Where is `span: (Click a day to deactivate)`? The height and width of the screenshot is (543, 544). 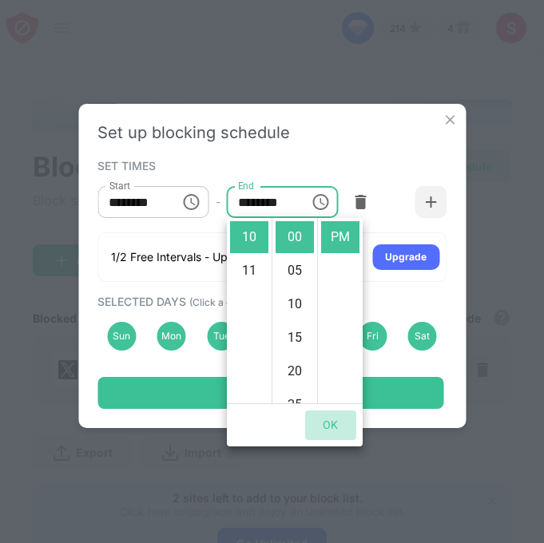
span: (Click a day to deactivate) is located at coordinates (248, 302).